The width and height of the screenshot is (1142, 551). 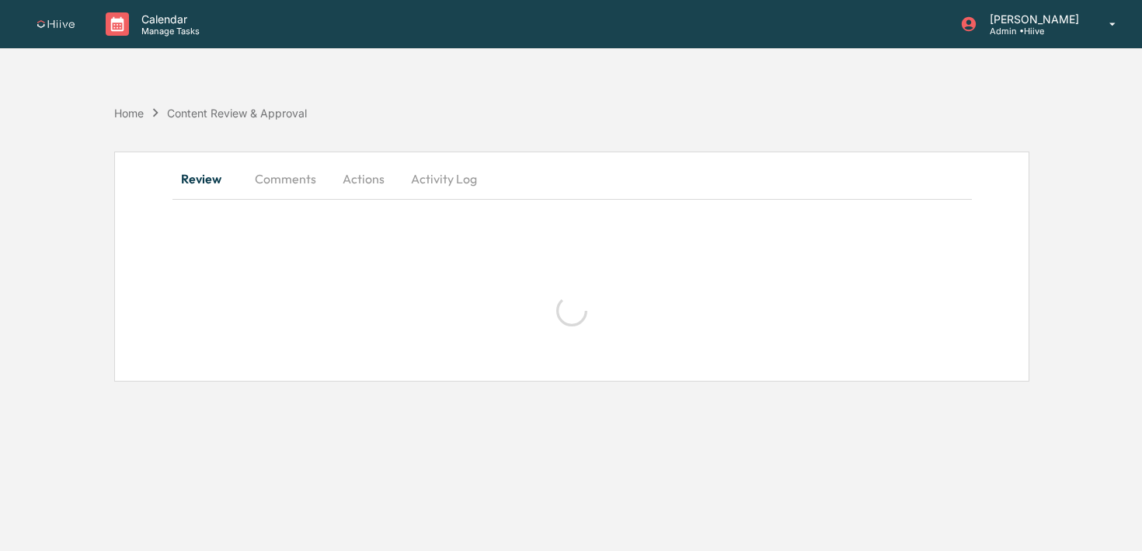 What do you see at coordinates (1032, 31) in the screenshot?
I see `p: Admin • Hiive` at bounding box center [1032, 31].